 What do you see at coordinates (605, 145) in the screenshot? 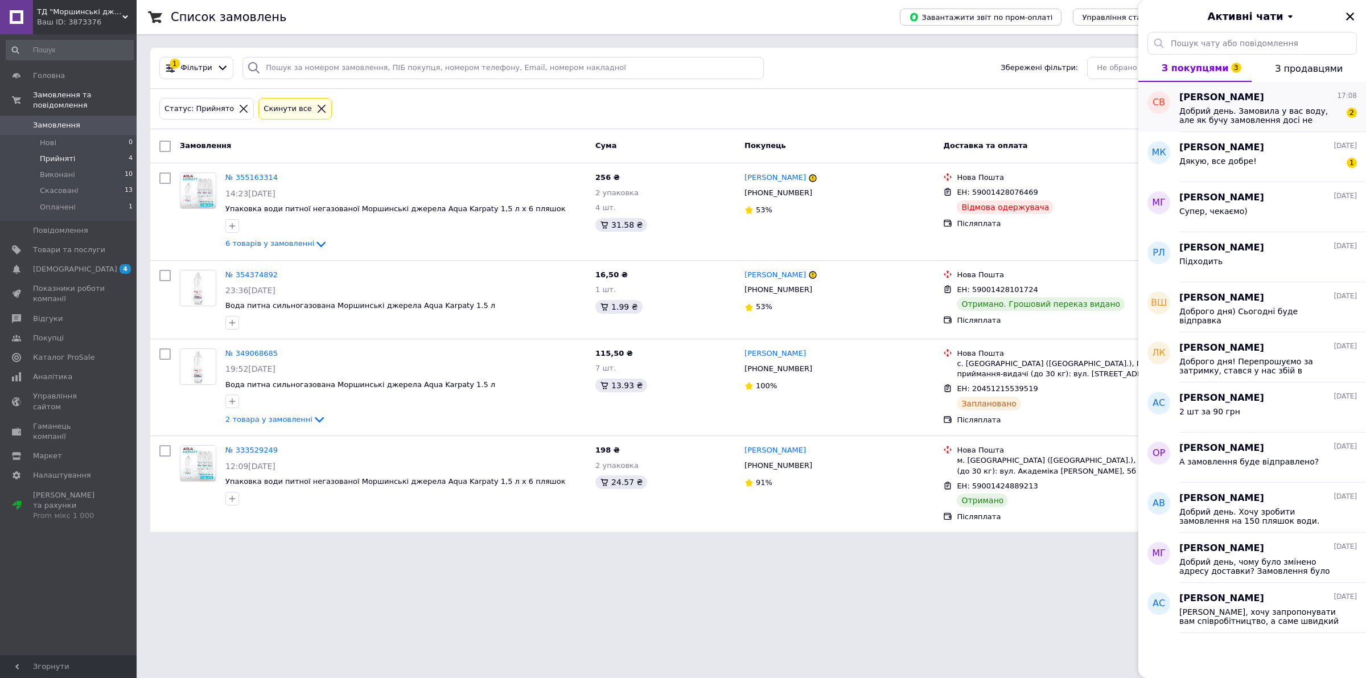
I see `span: Cума` at bounding box center [605, 145].